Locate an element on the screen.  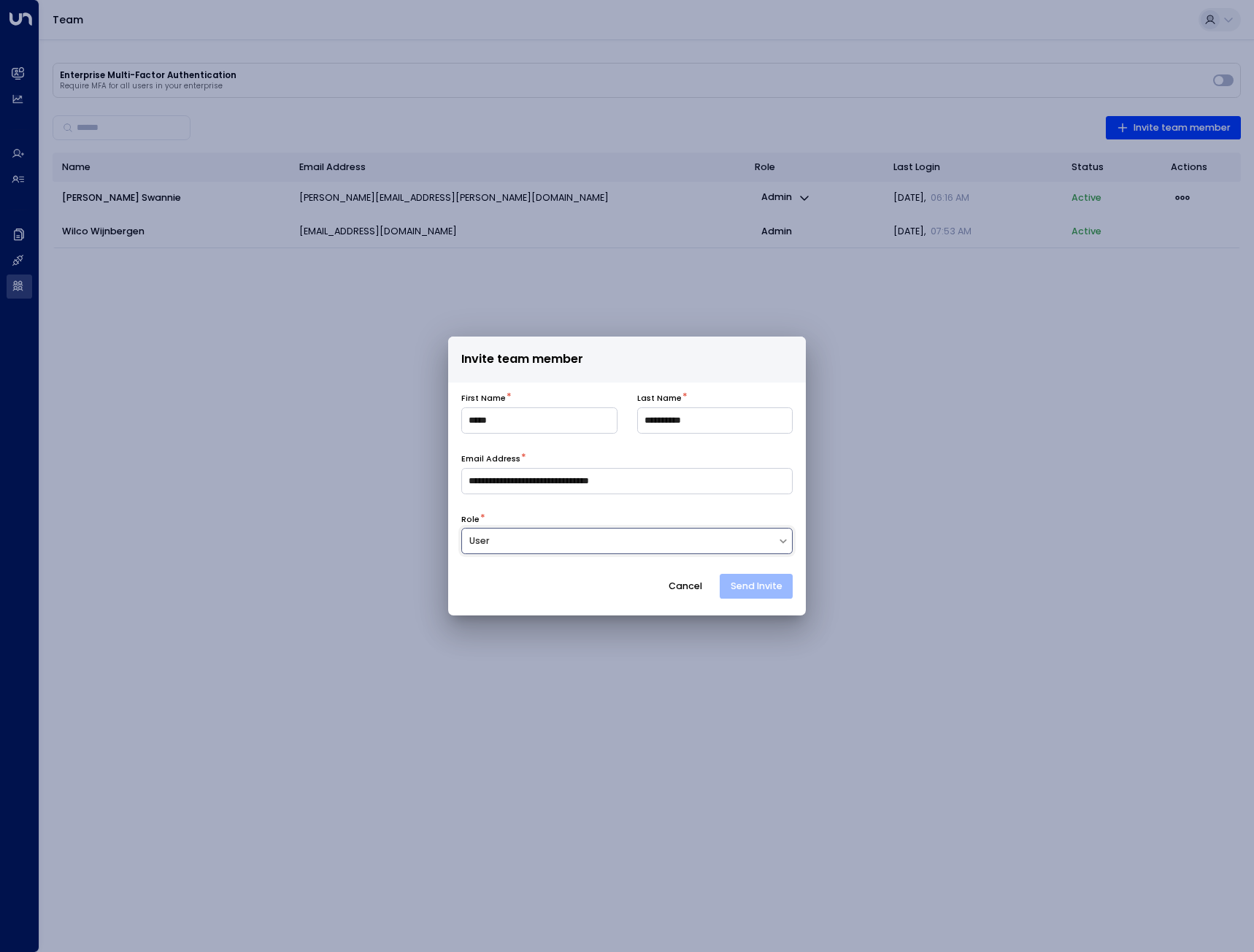
button: Send Invite is located at coordinates (756, 586).